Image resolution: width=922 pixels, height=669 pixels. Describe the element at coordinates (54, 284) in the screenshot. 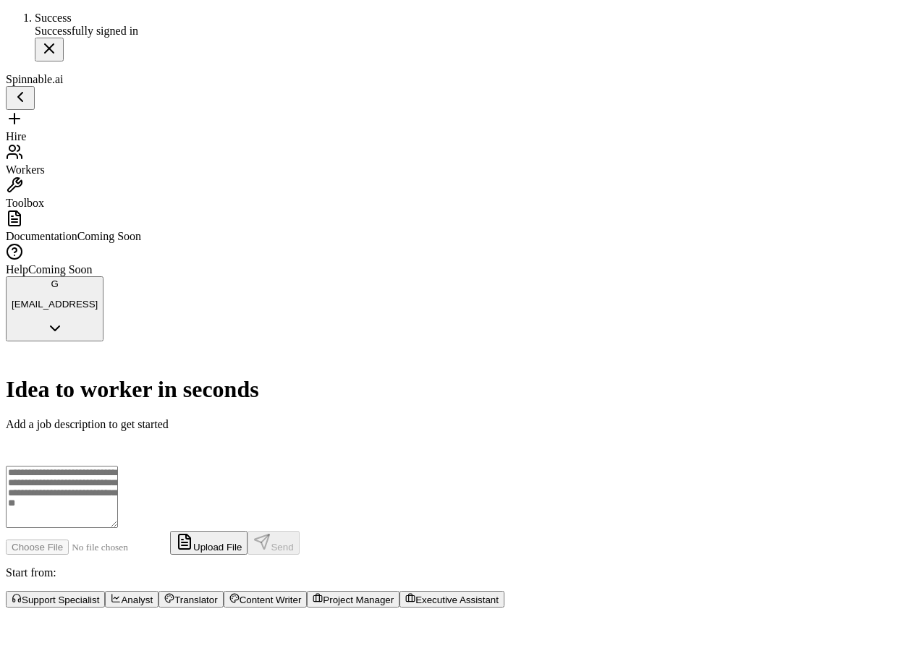

I see `span: G` at that location.